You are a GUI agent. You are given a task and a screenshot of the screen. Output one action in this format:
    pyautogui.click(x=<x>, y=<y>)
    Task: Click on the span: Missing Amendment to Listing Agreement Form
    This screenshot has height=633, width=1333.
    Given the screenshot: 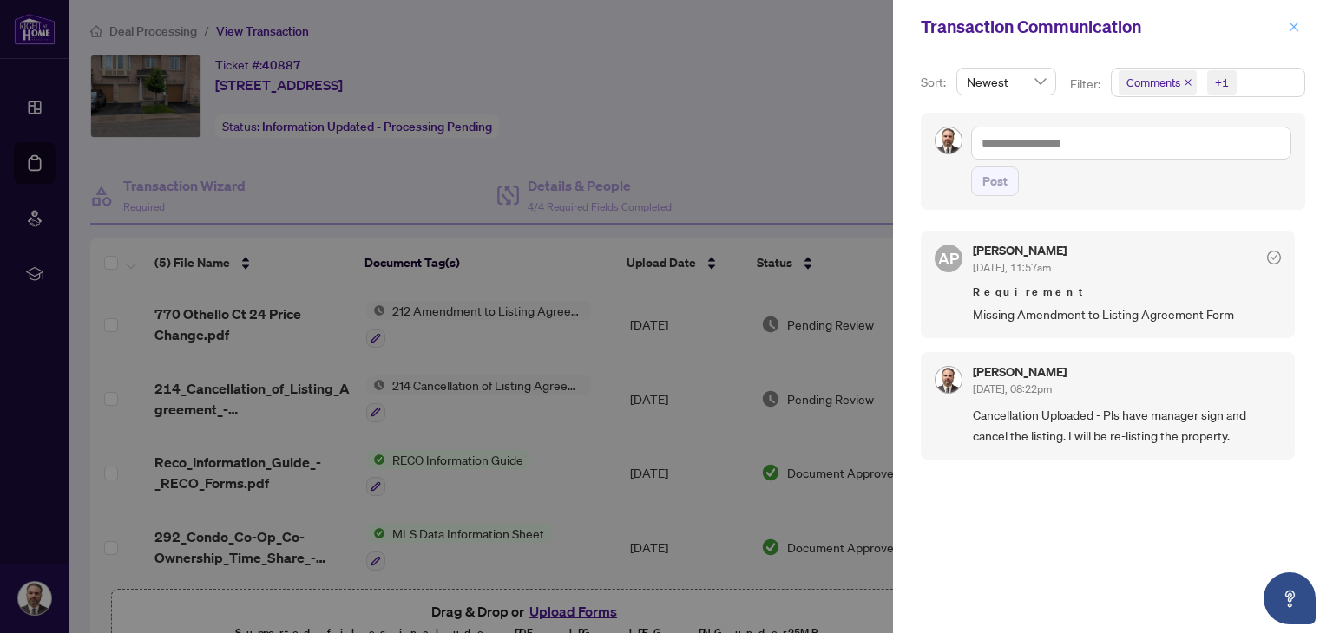 What is the action you would take?
    pyautogui.click(x=1126, y=314)
    